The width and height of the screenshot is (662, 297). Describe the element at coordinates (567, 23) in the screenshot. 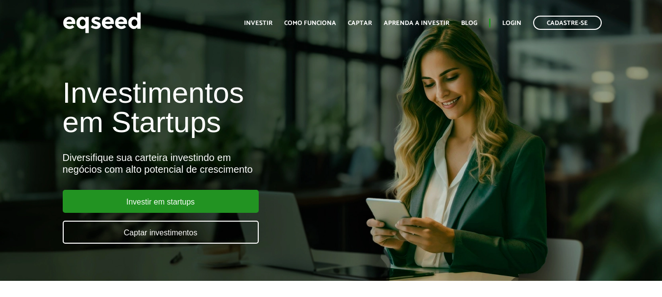

I see `a: Cadastre-se` at that location.